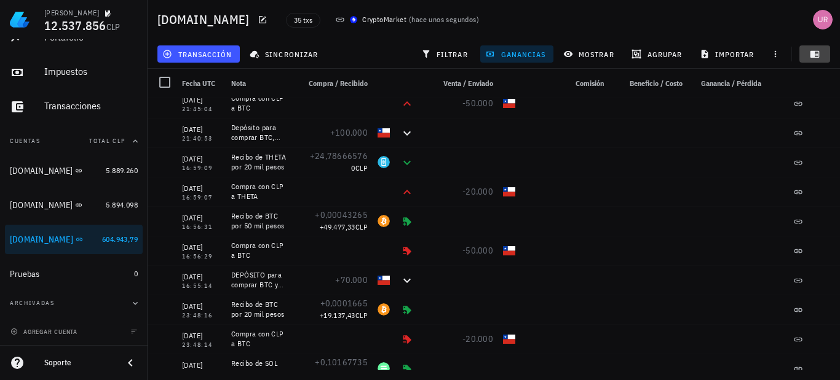 This screenshot has width=840, height=380. What do you see at coordinates (260, 84) in the screenshot?
I see `div: Nota` at bounding box center [260, 84].